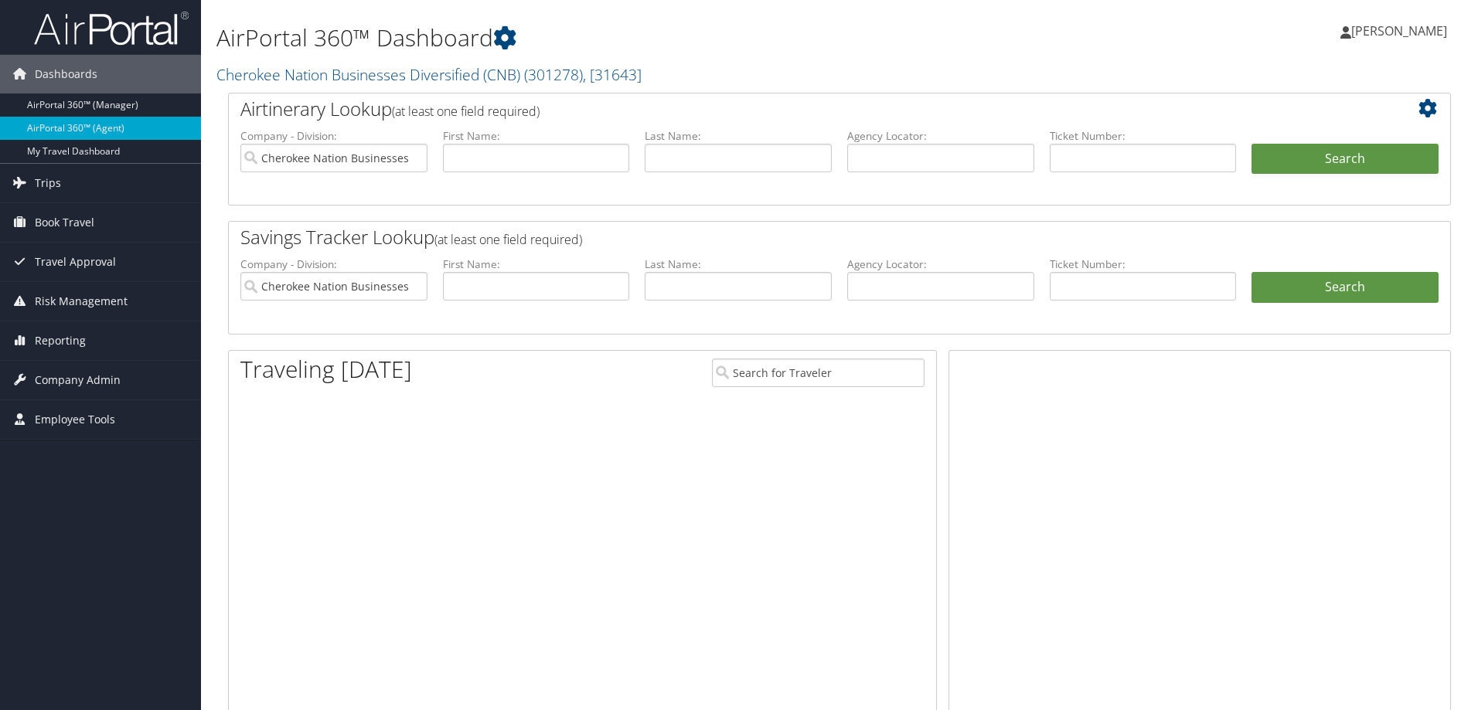  What do you see at coordinates (554, 74) in the screenshot?
I see `span: ( 301278 )` at bounding box center [554, 74].